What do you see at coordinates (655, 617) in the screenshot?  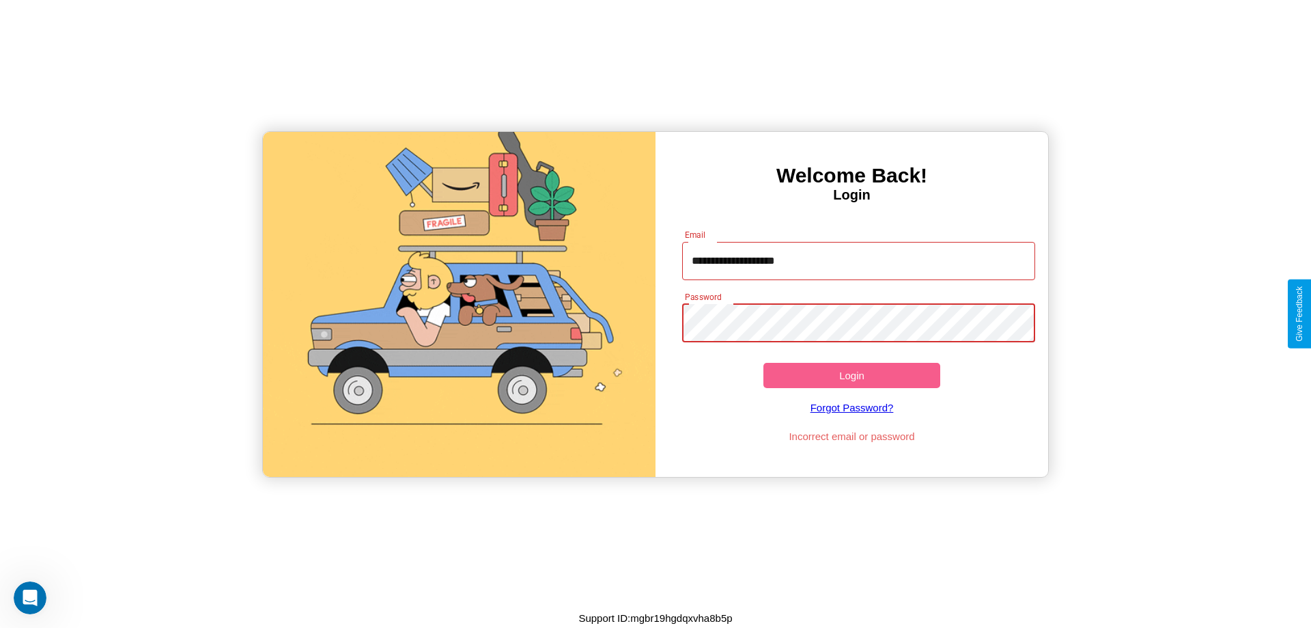 I see `p: Support ID: mgbr19hgdqxvha8b5p` at bounding box center [655, 617].